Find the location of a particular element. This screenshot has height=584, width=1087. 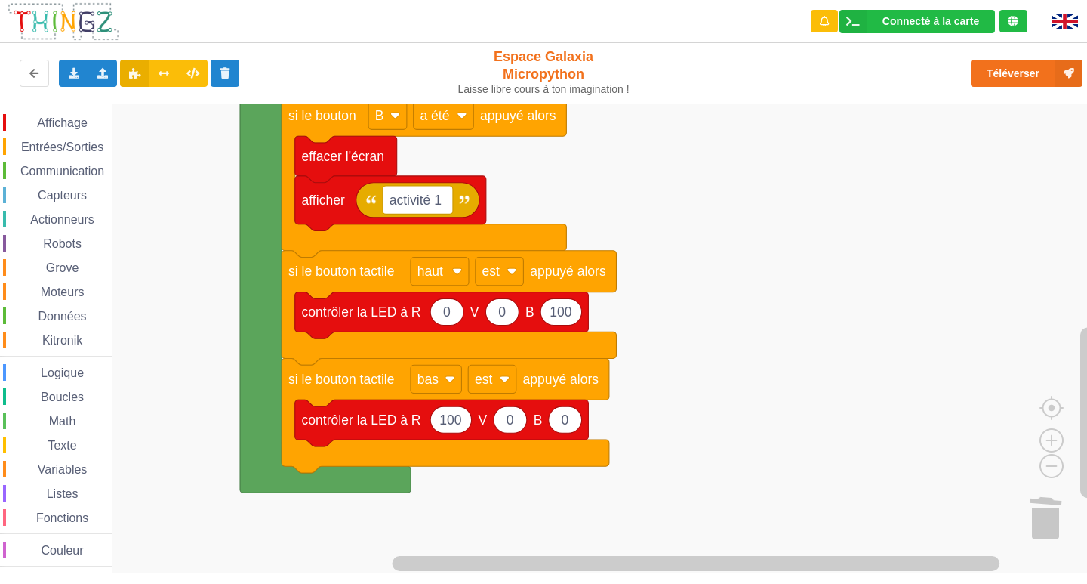

span: Boucles is located at coordinates (62, 396).